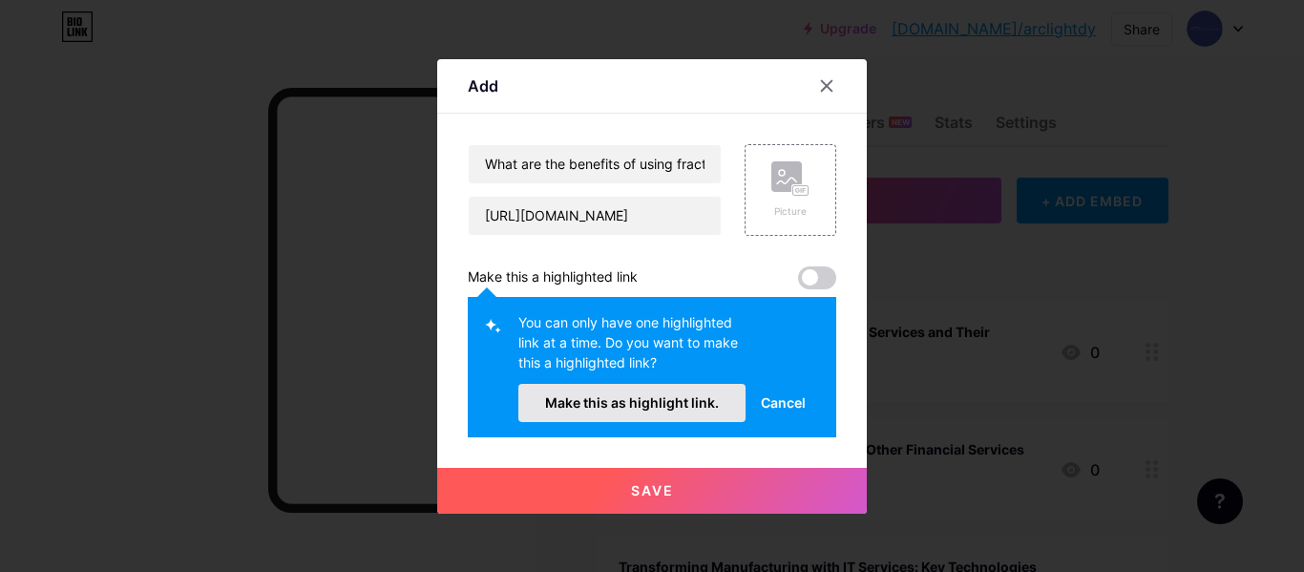  I want to click on div: Add, so click(483, 86).